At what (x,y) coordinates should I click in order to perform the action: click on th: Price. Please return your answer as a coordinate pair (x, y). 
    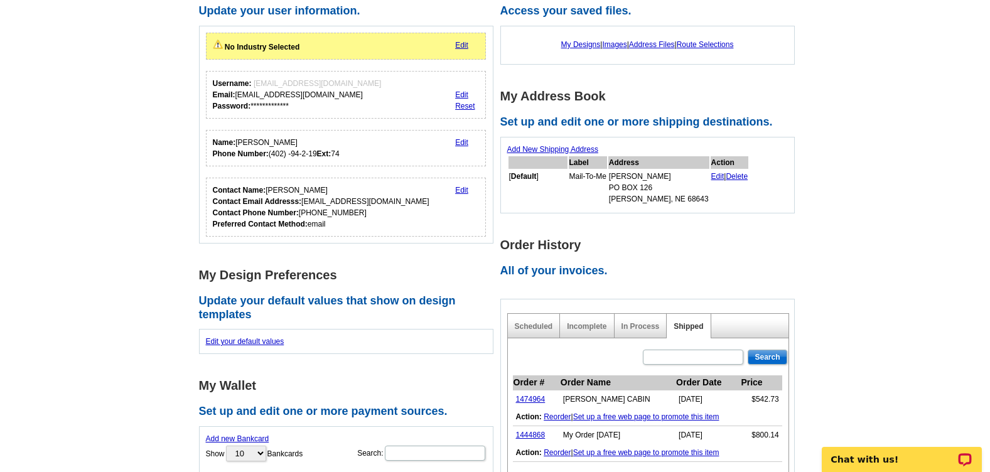
    Looking at the image, I should click on (761, 383).